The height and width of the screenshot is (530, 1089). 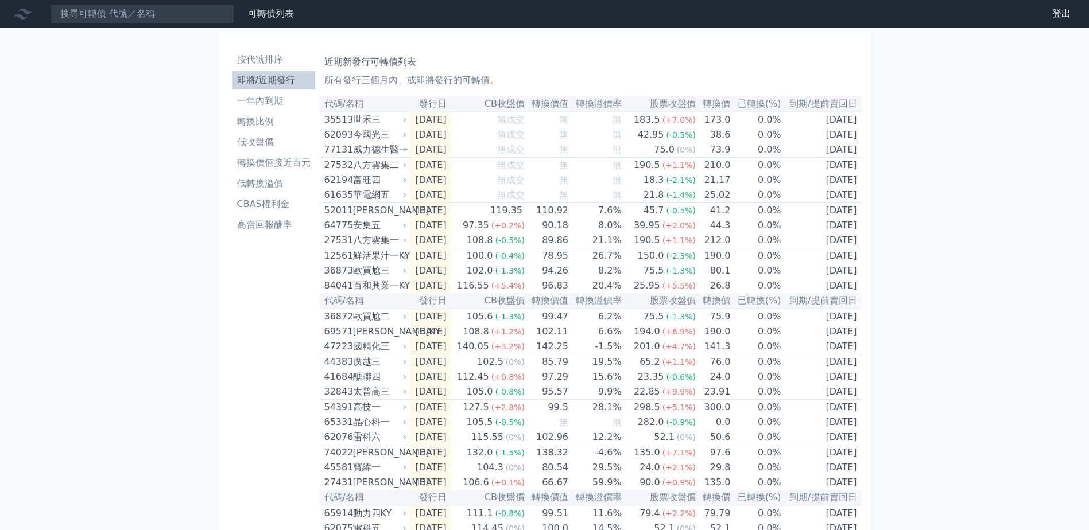 I want to click on div: 華電網五, so click(x=379, y=195).